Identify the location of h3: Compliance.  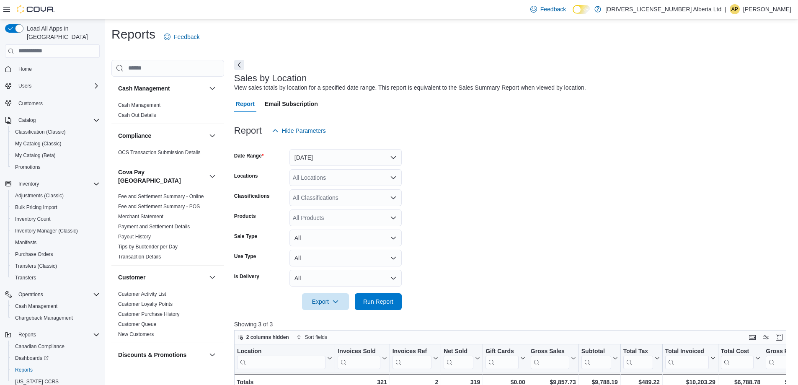
(134, 136).